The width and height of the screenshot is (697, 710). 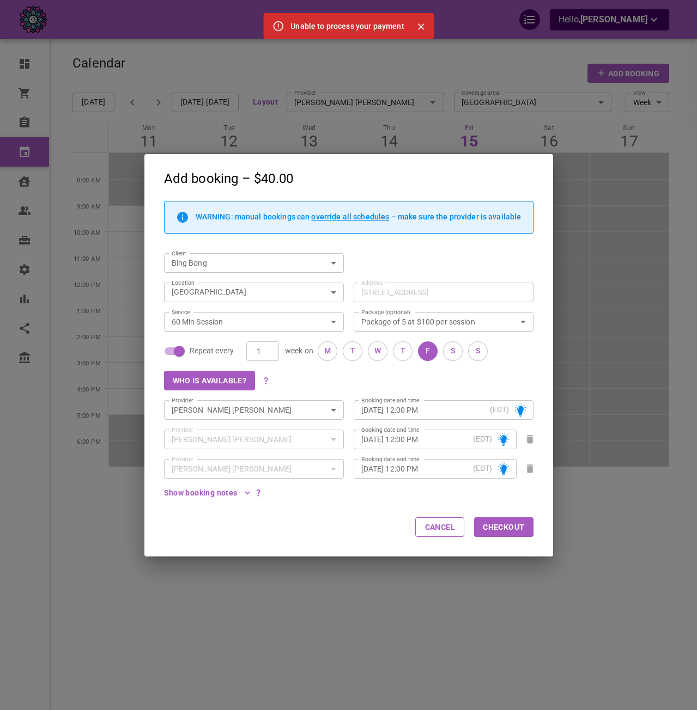 I want to click on label: Address, so click(x=371, y=283).